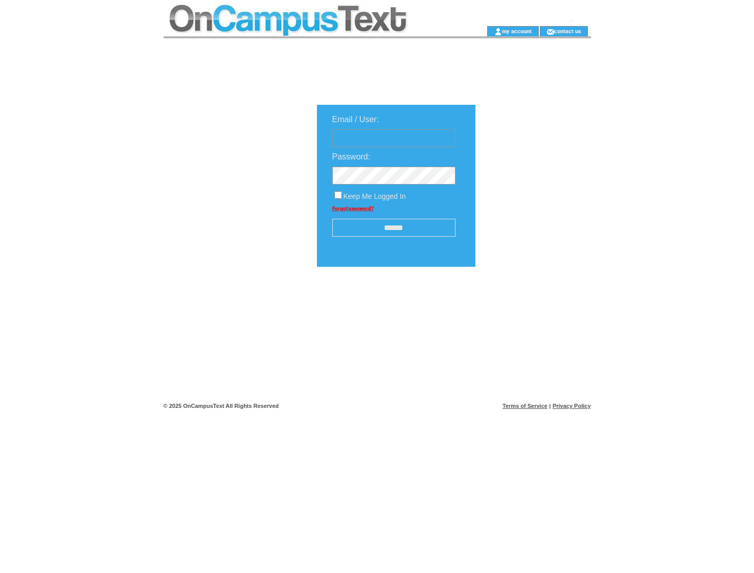 This screenshot has width=754, height=573. I want to click on span: Keep Me Logged In, so click(375, 196).